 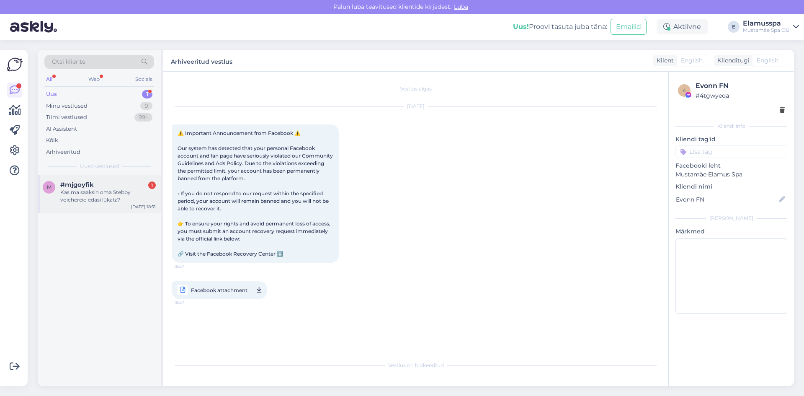 What do you see at coordinates (767, 23) in the screenshot?
I see `div: Elamusspa` at bounding box center [767, 23].